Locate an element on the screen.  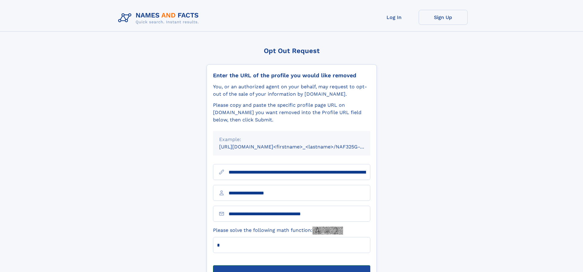
div: Enter the URL of the profile you would like removed is located at coordinates (292, 75).